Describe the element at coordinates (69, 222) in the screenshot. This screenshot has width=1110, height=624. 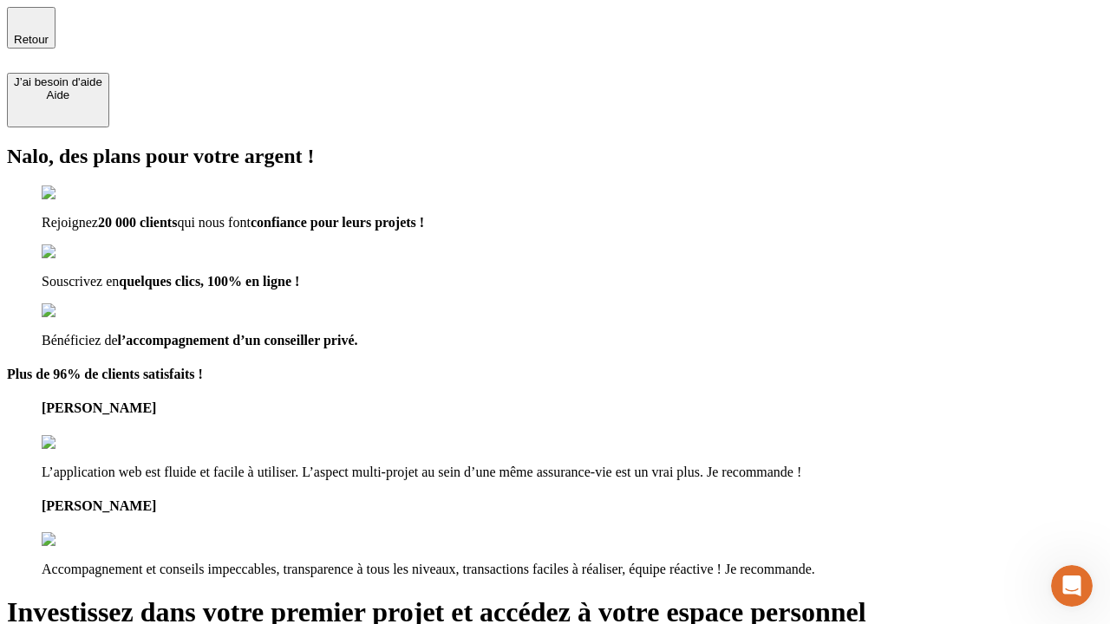
I see `span: Rejoignez` at that location.